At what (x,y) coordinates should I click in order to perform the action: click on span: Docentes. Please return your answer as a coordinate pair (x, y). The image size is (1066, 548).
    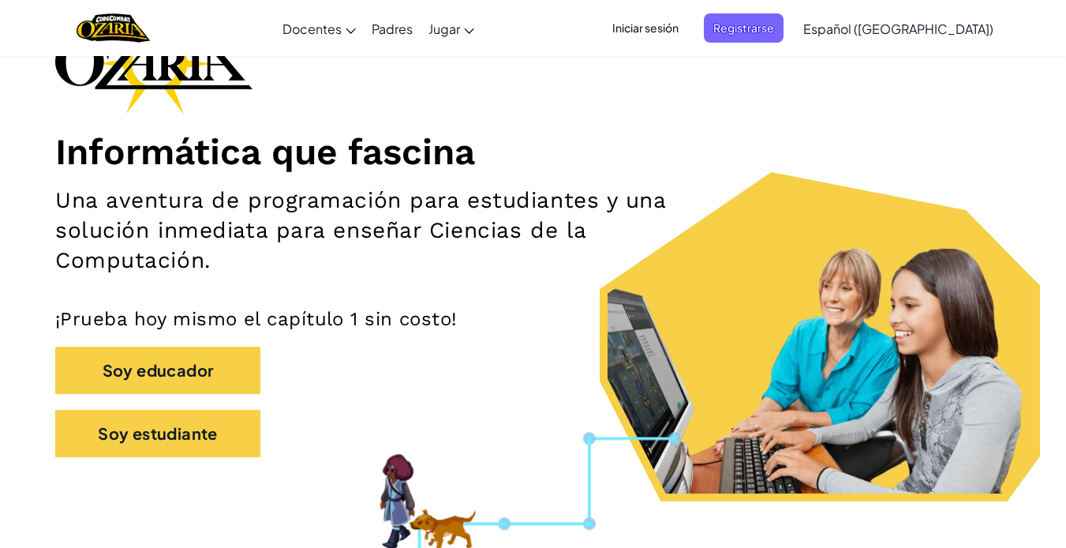
    Looking at the image, I should click on (312, 28).